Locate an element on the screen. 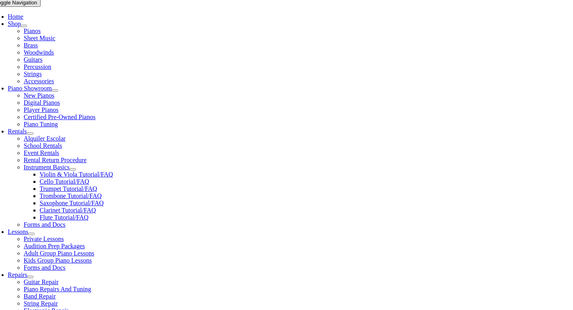  a: Private Lessons is located at coordinates (44, 239).